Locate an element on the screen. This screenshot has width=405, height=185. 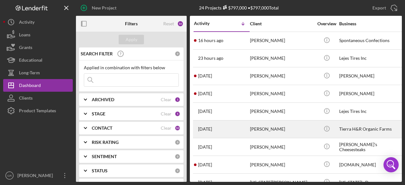
a: Activity is located at coordinates (38, 22).